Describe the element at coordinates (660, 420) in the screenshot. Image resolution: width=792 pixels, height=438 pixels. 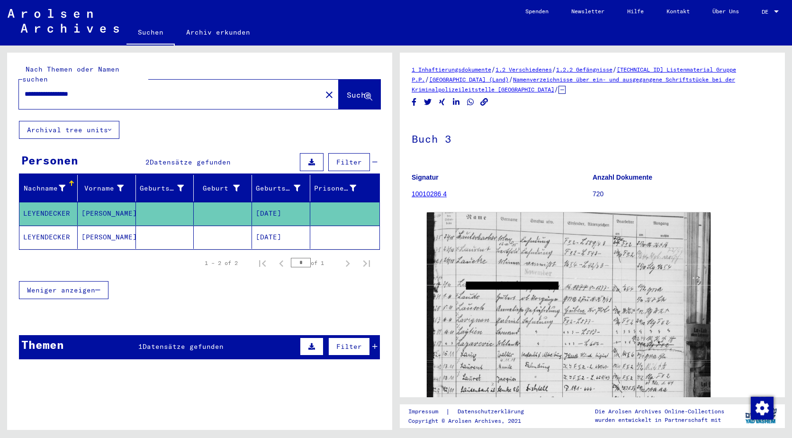
I see `p: wurden entwickelt in Partnerschaft mit` at that location.